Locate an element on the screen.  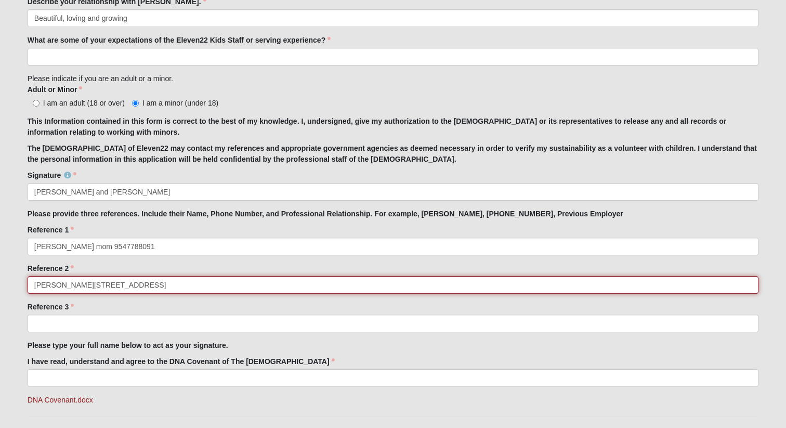
input: I am a minor (under 18) is located at coordinates (135, 103).